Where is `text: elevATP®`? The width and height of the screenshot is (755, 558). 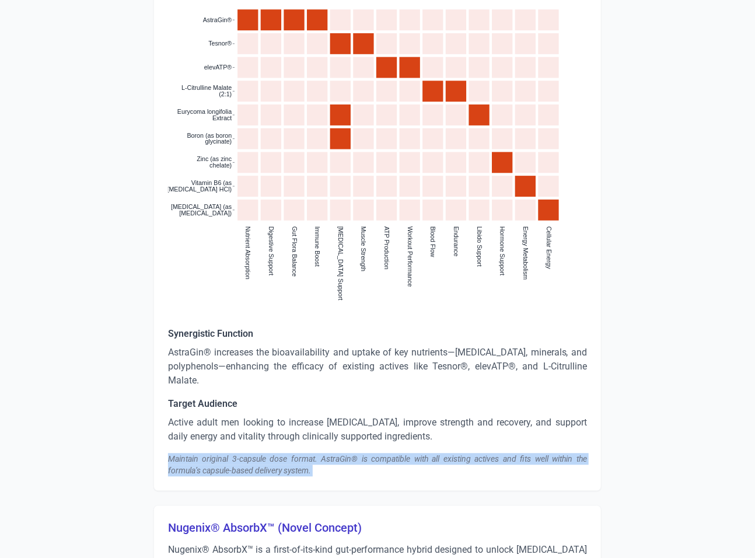 text: elevATP® is located at coordinates (218, 68).